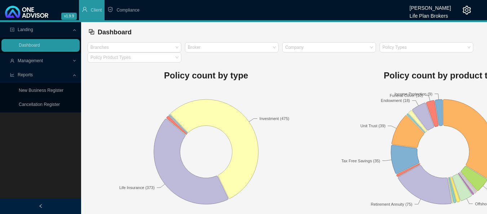 This screenshot has width=487, height=214. What do you see at coordinates (275, 118) in the screenshot?
I see `text: Investment (475)` at bounding box center [275, 118].